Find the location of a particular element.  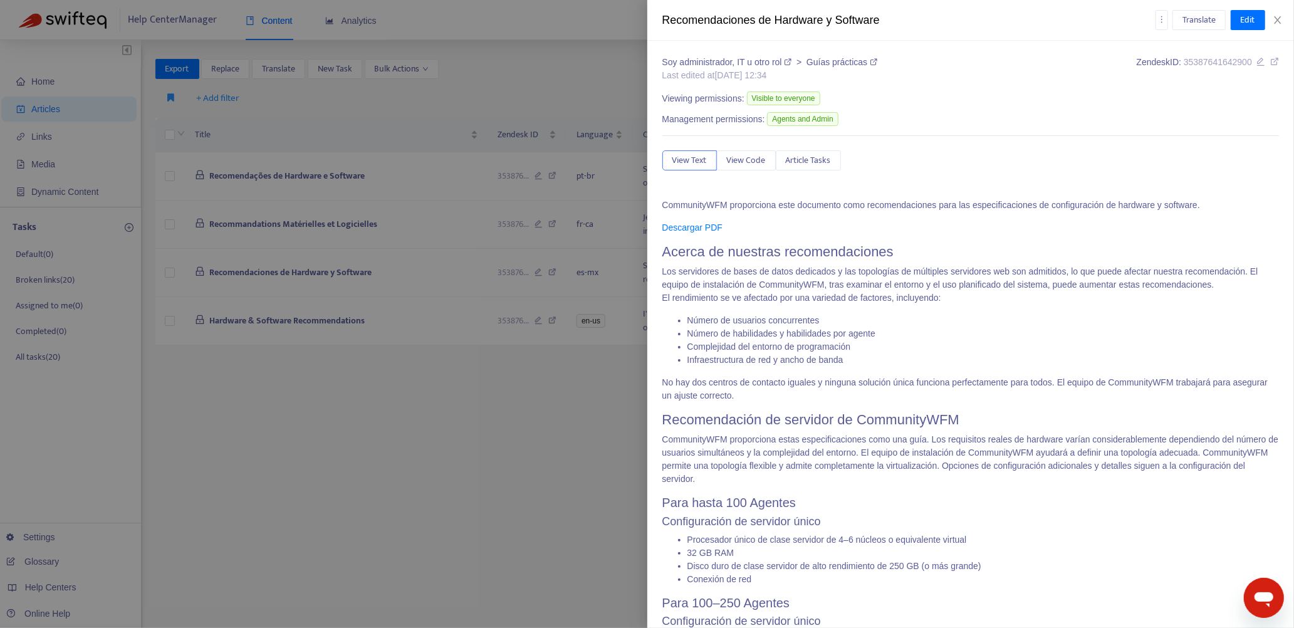

div: Recomendaciones de Hardware y Software is located at coordinates (909, 20).